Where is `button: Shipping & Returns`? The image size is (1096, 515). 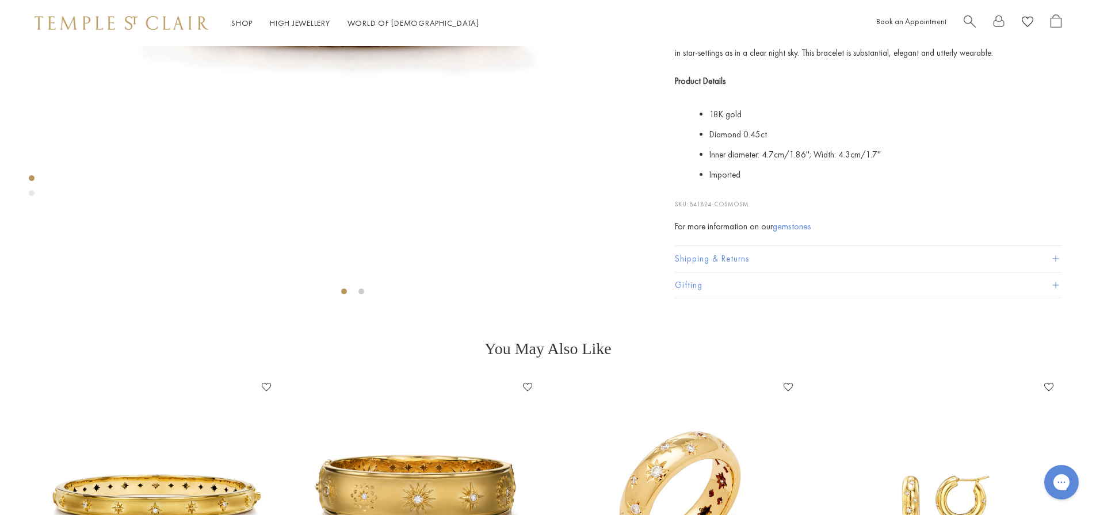
button: Shipping & Returns is located at coordinates (868, 259).